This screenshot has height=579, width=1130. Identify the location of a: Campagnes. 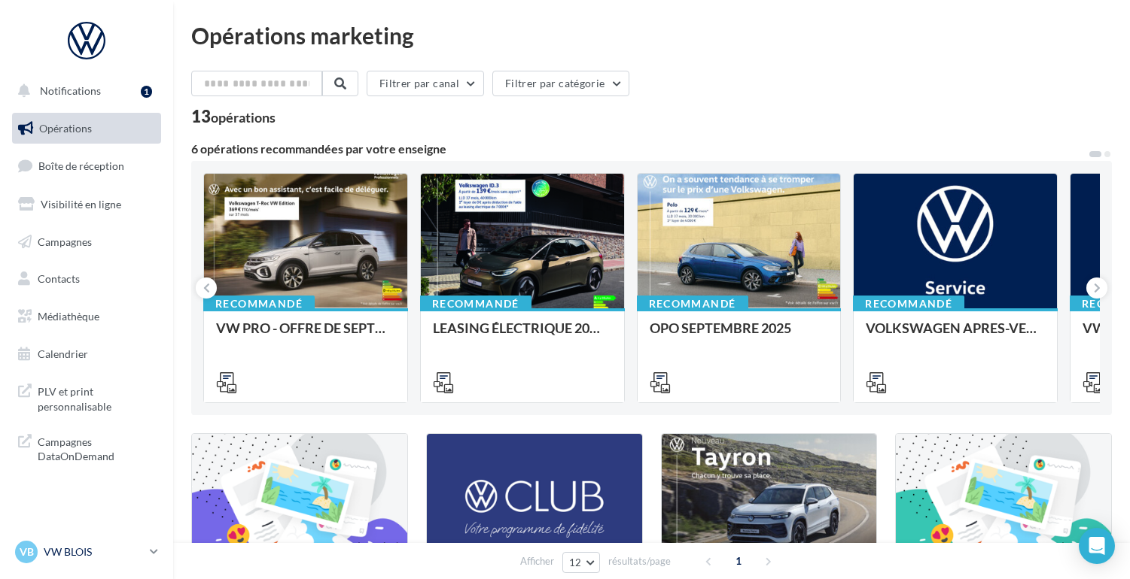
(87, 242).